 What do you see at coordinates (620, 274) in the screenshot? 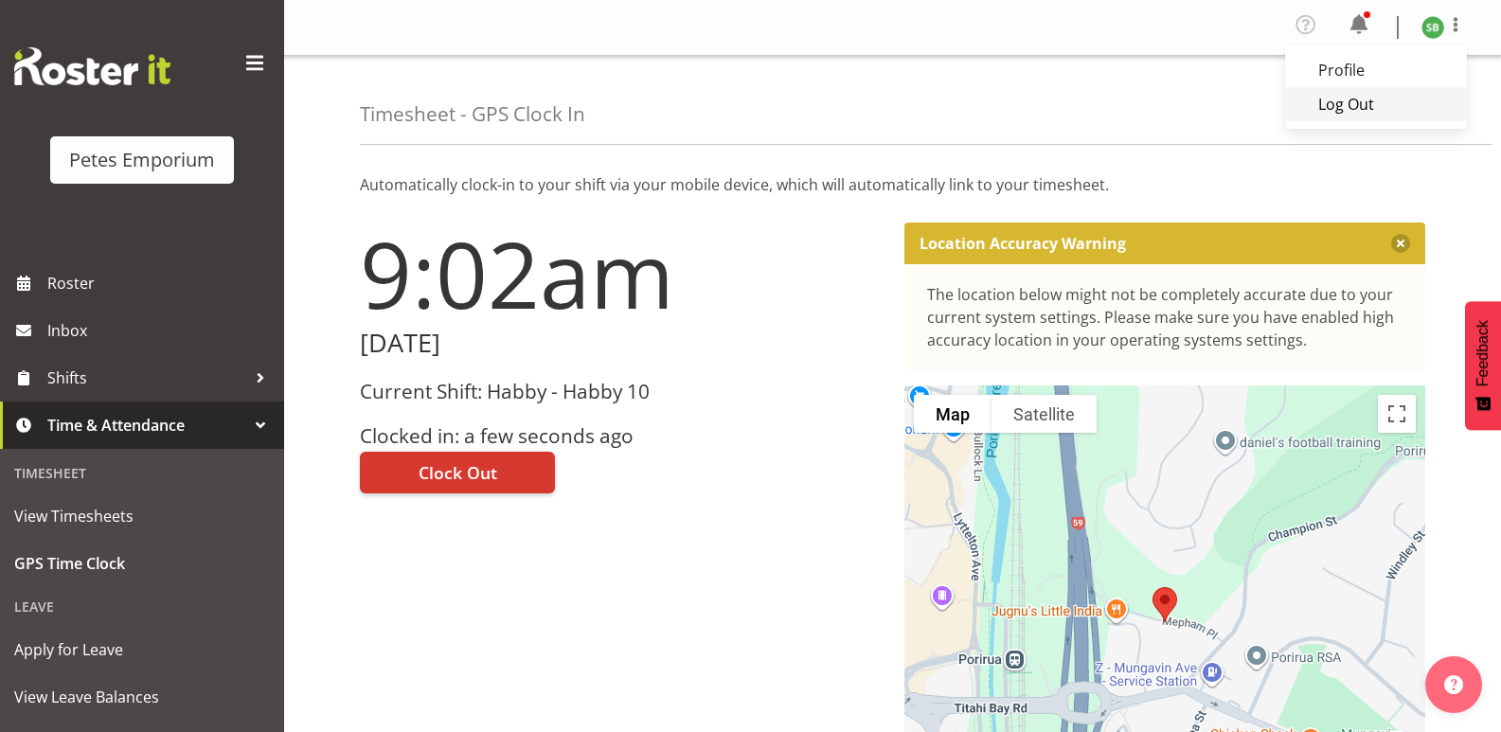
I see `h1: 9:02am` at bounding box center [620, 274].